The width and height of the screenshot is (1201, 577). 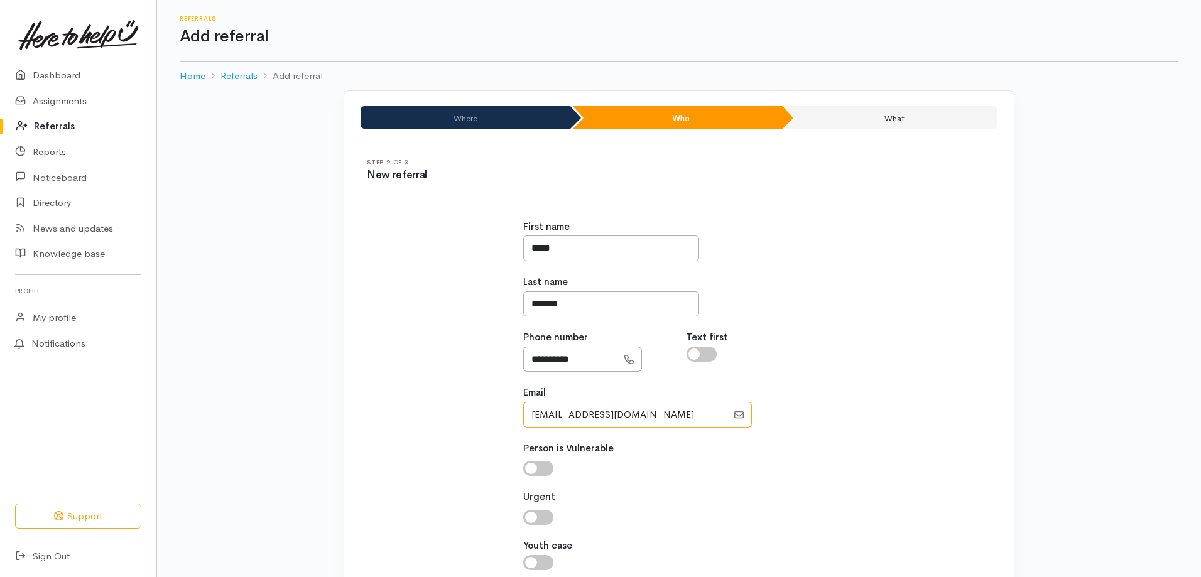 What do you see at coordinates (192, 76) in the screenshot?
I see `a: Home` at bounding box center [192, 76].